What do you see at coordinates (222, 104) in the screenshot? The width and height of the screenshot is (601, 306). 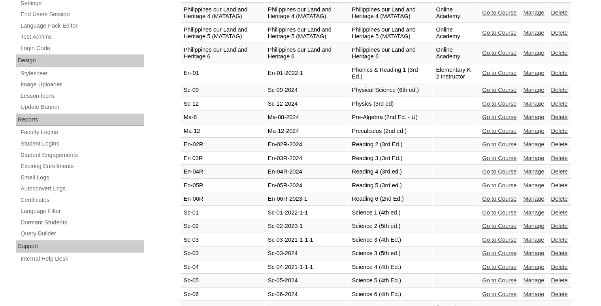 I see `td: Sc-12` at bounding box center [222, 104].